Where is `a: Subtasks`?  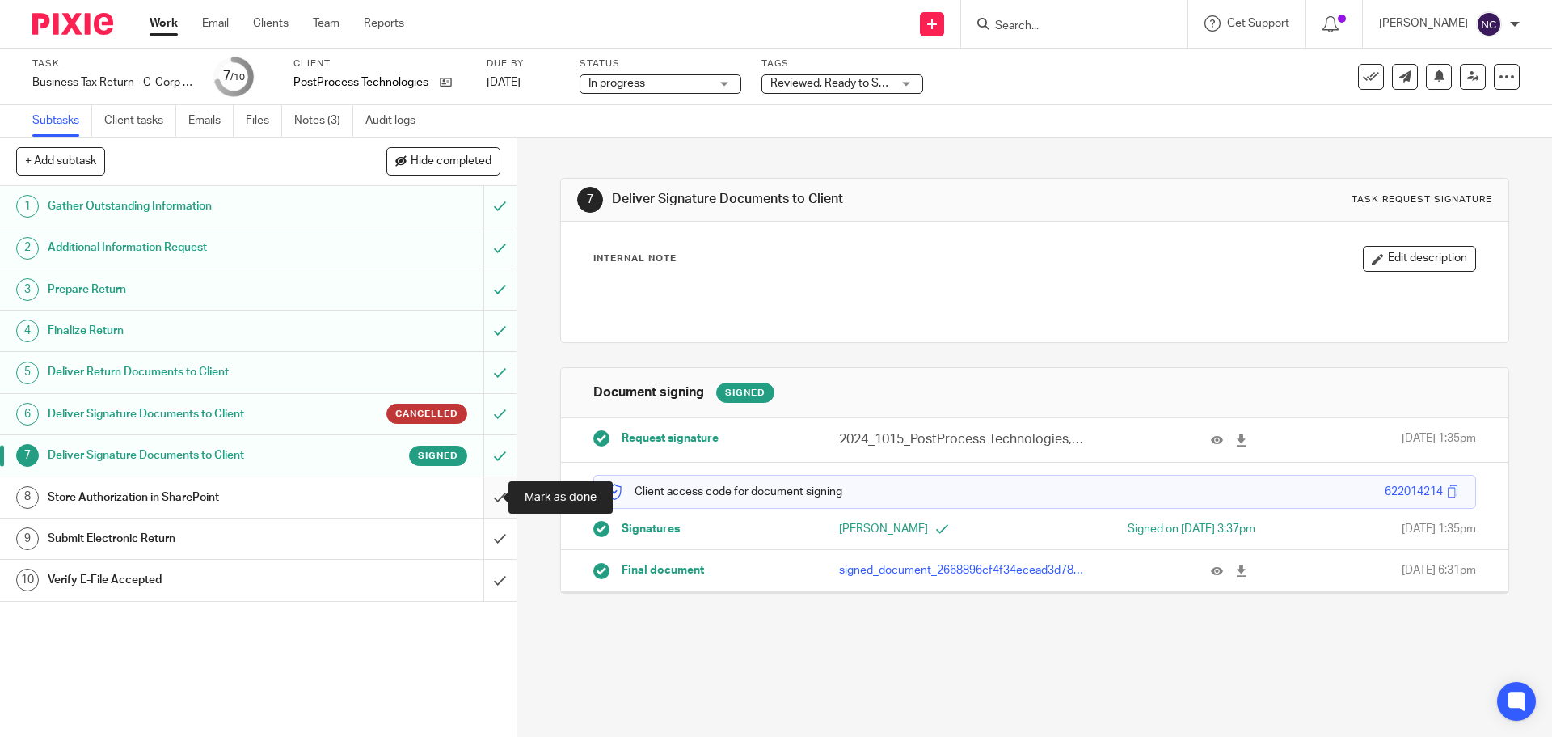
a: Subtasks is located at coordinates (62, 120).